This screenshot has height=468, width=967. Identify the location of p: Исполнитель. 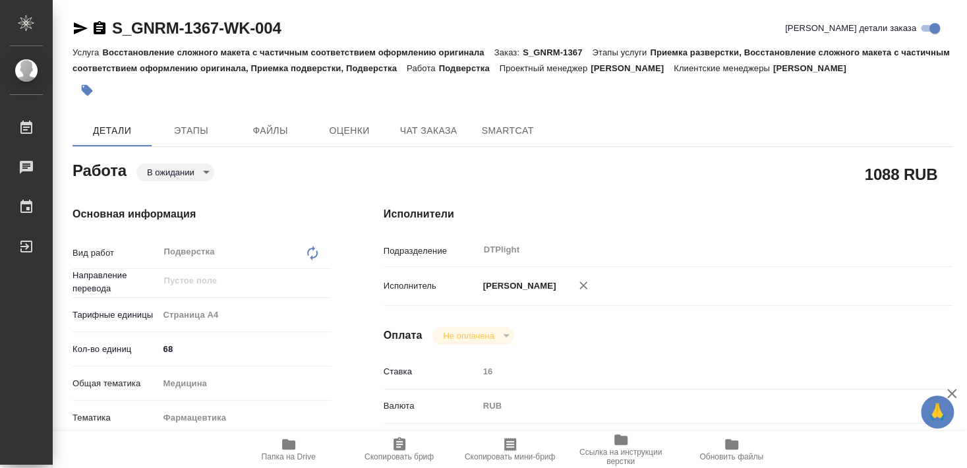
(431, 286).